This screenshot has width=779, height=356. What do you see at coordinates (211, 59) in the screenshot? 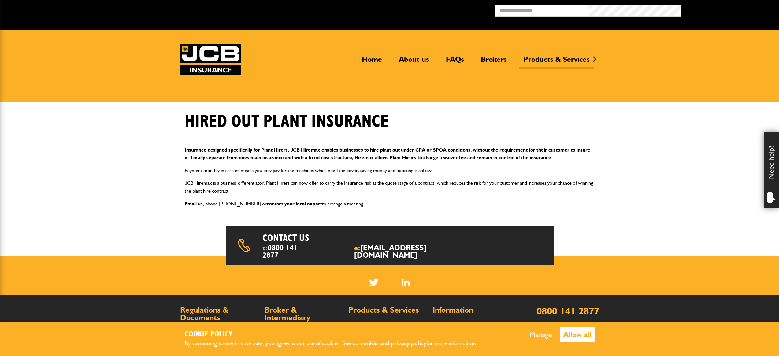
I see `a: JCB Insurance Services` at bounding box center [211, 59].